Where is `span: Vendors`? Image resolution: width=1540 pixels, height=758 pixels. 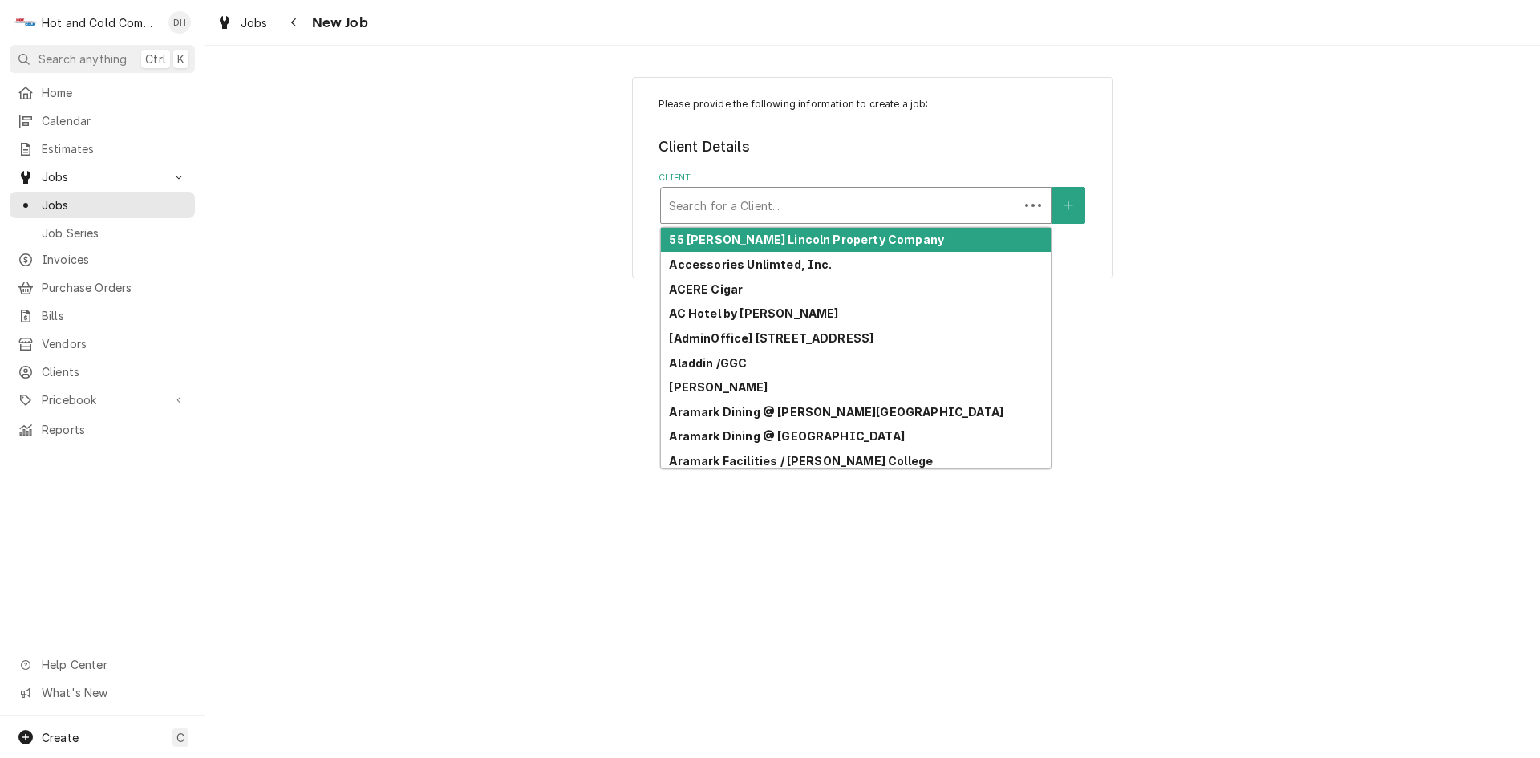 span: Vendors is located at coordinates (114, 343).